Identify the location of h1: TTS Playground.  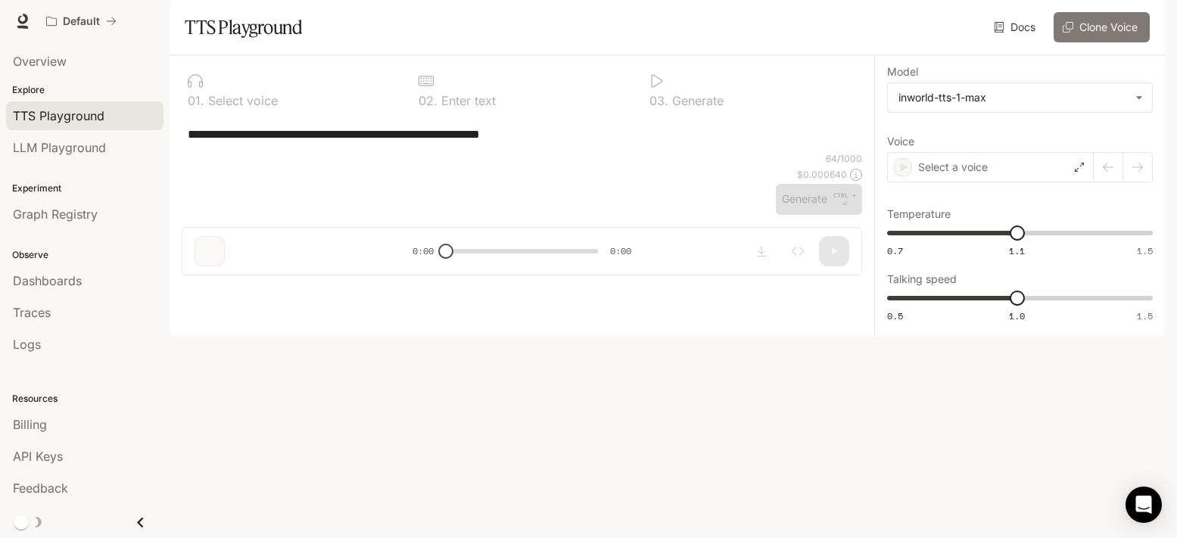
(243, 27).